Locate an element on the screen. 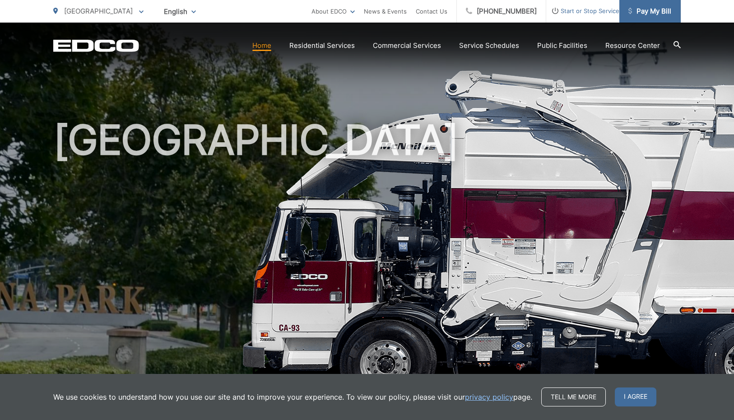 The height and width of the screenshot is (420, 734). a: Residential Services is located at coordinates (322, 46).